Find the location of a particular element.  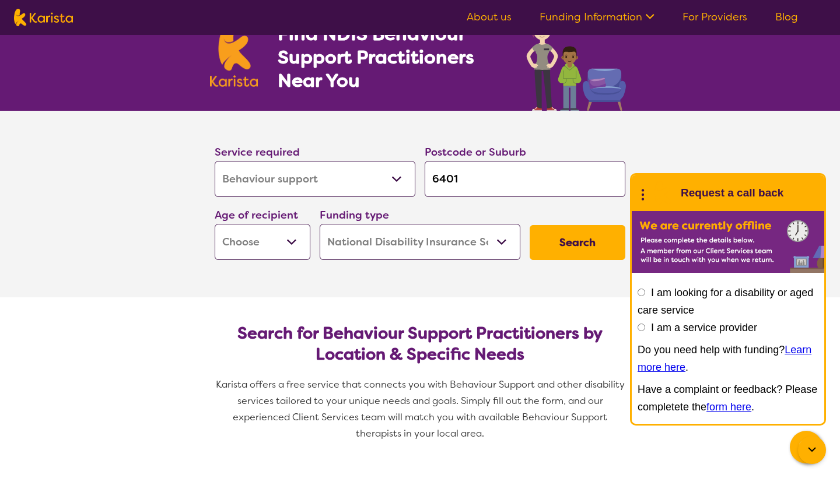

label: Age of recipient is located at coordinates (256, 215).